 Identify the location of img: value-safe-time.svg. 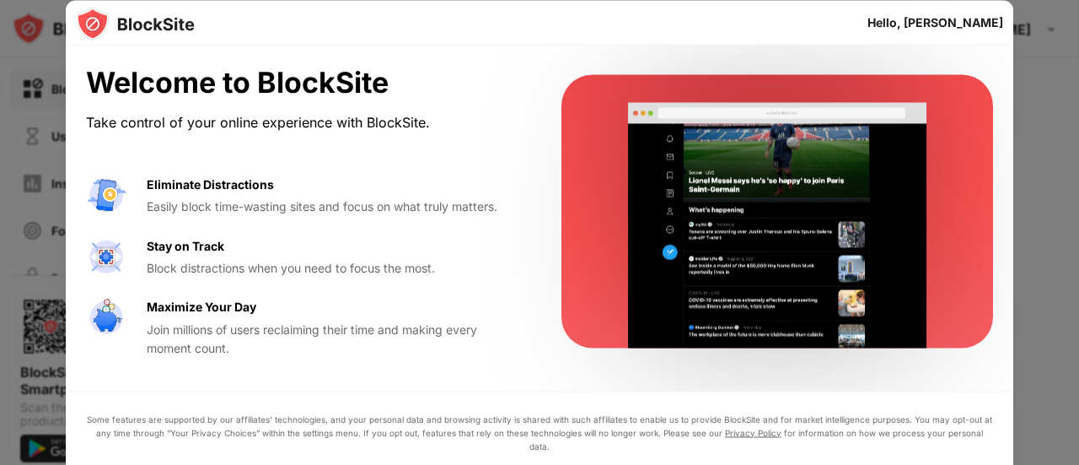
(106, 318).